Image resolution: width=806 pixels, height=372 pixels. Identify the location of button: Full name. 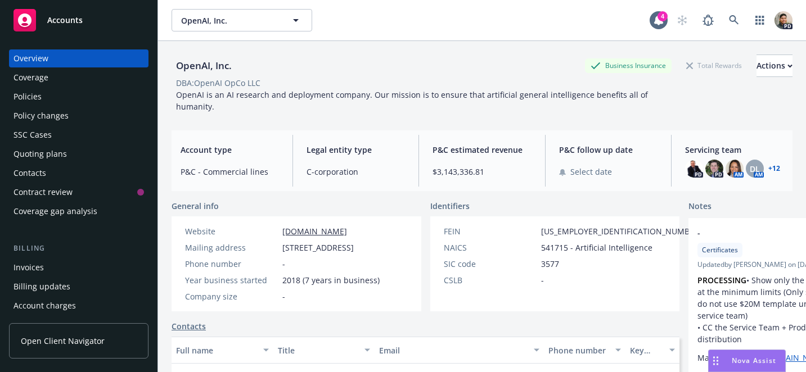
(222, 350).